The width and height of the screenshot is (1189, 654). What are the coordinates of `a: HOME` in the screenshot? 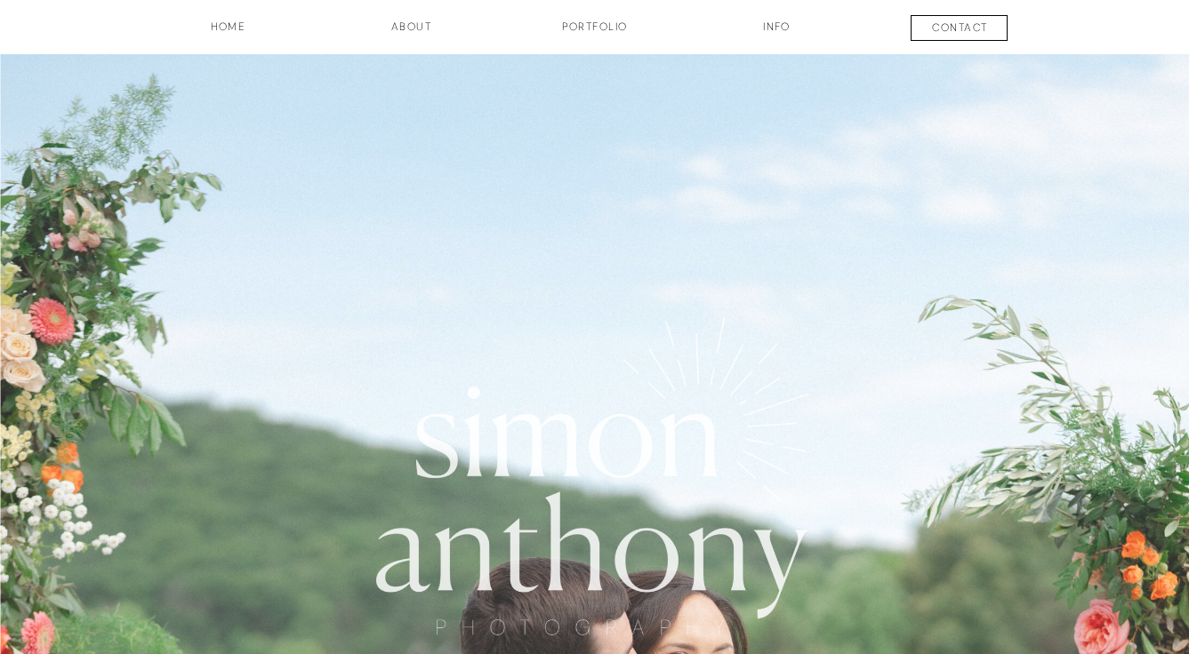 It's located at (229, 34).